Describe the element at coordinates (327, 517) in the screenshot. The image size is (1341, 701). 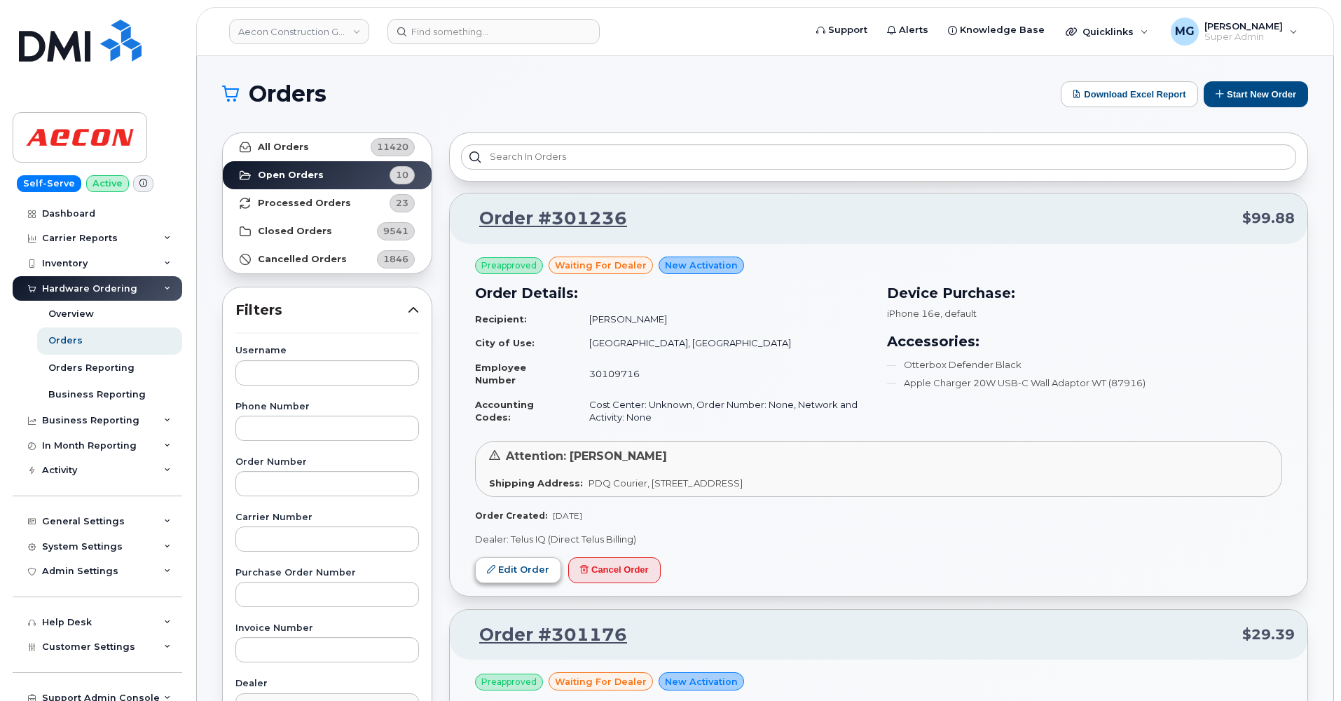
I see `label: Carrier Number` at that location.